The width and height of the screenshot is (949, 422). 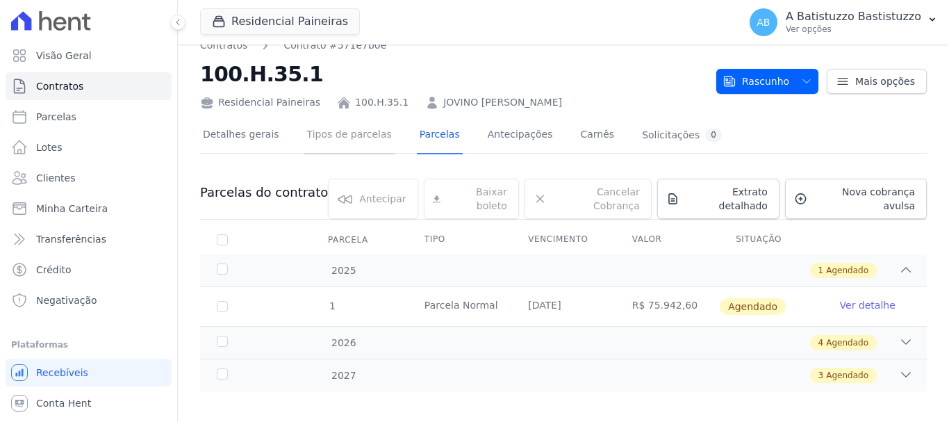 What do you see at coordinates (843, 22) in the screenshot?
I see `button: AB A Batistuzzo Bastistuzzo Ver opções` at bounding box center [843, 22].